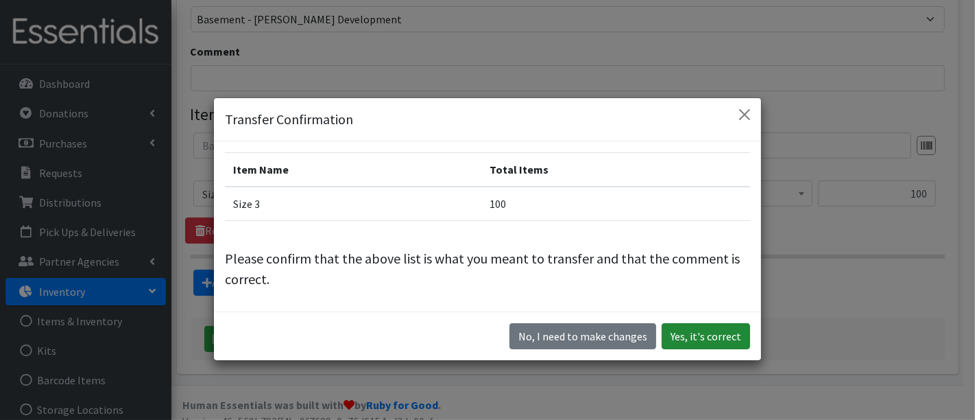 The width and height of the screenshot is (975, 420). What do you see at coordinates (616, 204) in the screenshot?
I see `td: 100` at bounding box center [616, 204].